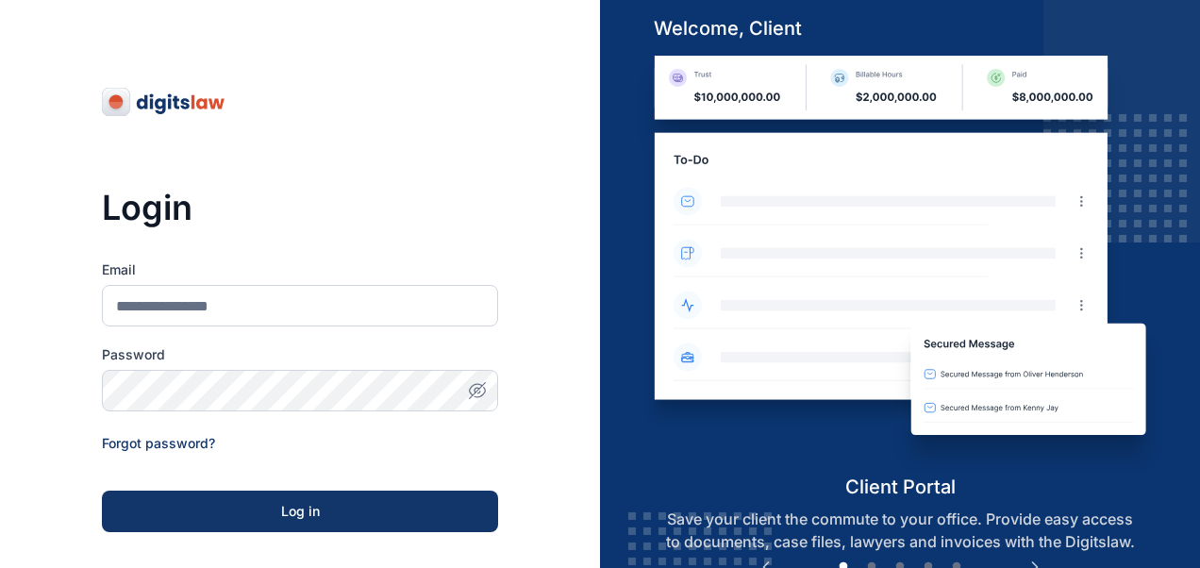  I want to click on label: Email, so click(300, 270).